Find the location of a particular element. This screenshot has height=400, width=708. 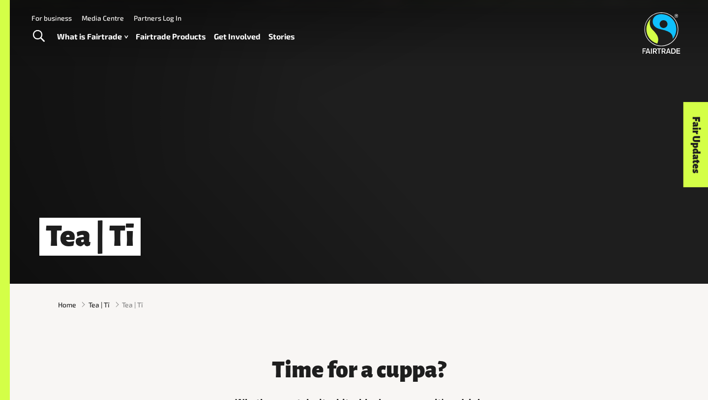

a: For business is located at coordinates (52, 18).